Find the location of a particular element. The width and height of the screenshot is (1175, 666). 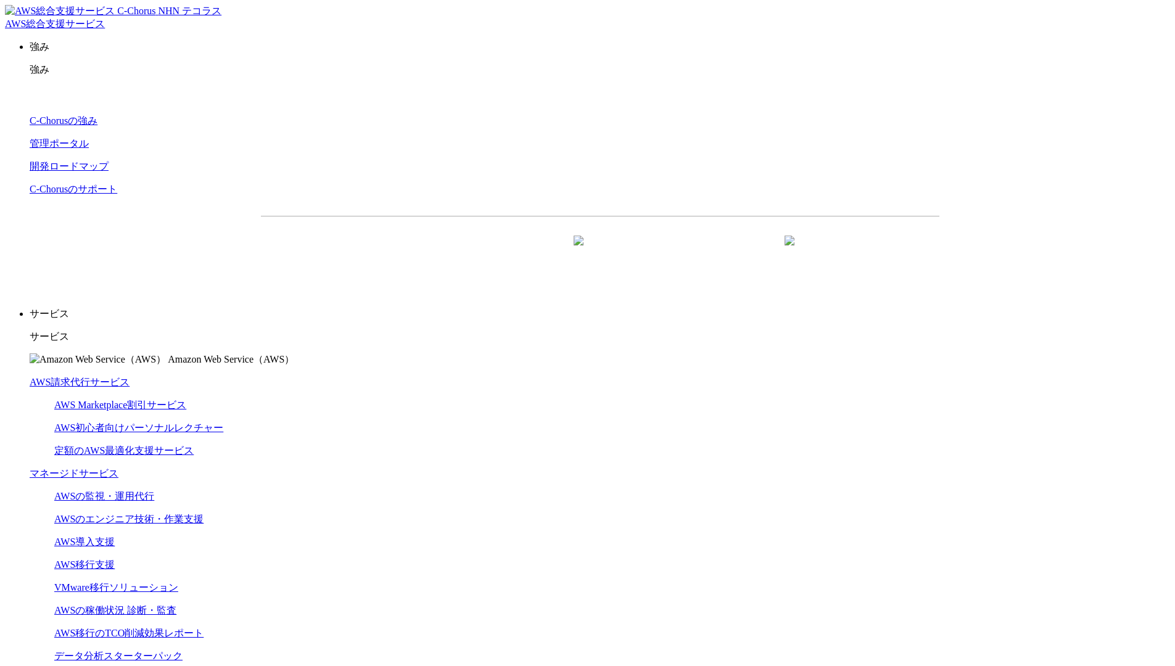

a: データ分析スターターパック is located at coordinates (118, 655).